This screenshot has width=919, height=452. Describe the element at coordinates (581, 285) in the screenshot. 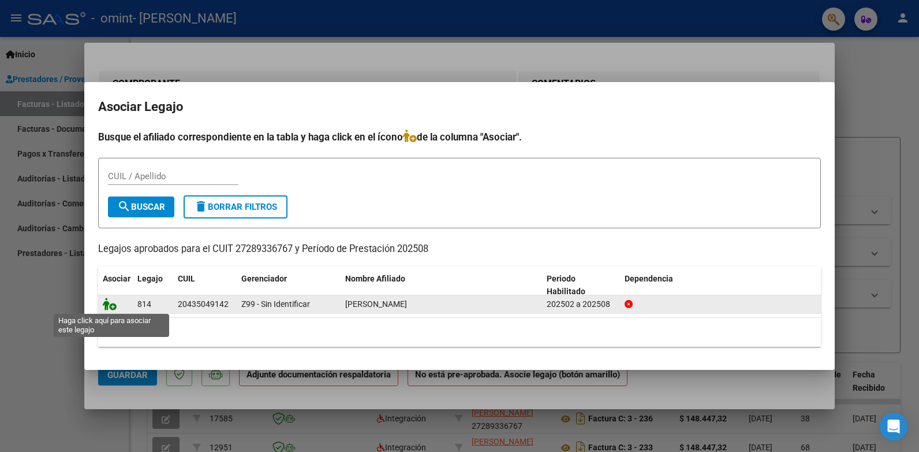

I see `datatable-header-cell: Periodo Habilitado` at that location.